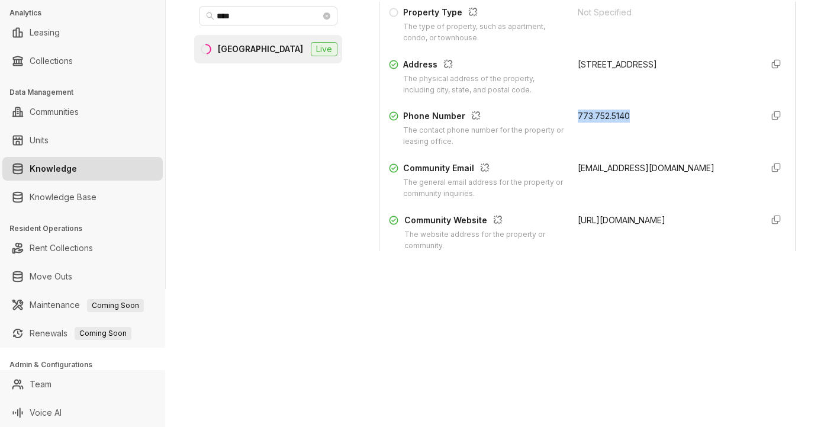  Describe the element at coordinates (39, 140) in the screenshot. I see `a: Units` at that location.